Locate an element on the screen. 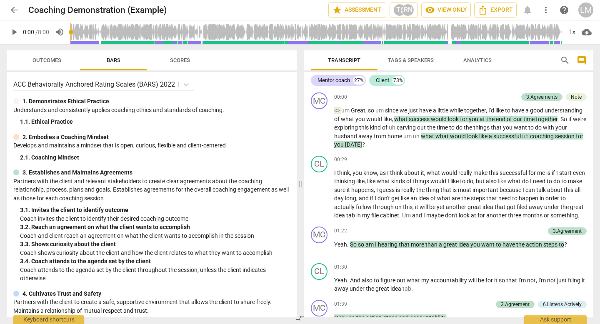 Image resolution: width=600 pixels, height=324 pixels. span: while is located at coordinates (457, 110).